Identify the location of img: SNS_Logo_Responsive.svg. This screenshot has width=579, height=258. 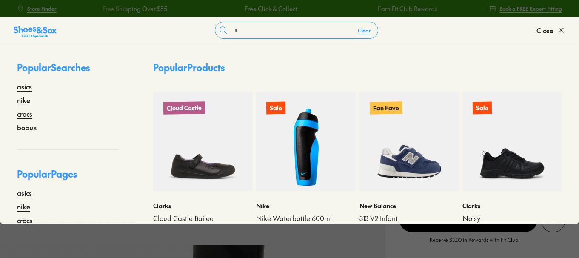
(35, 32).